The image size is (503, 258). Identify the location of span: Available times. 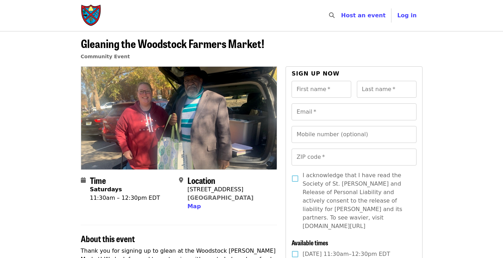
(310, 242).